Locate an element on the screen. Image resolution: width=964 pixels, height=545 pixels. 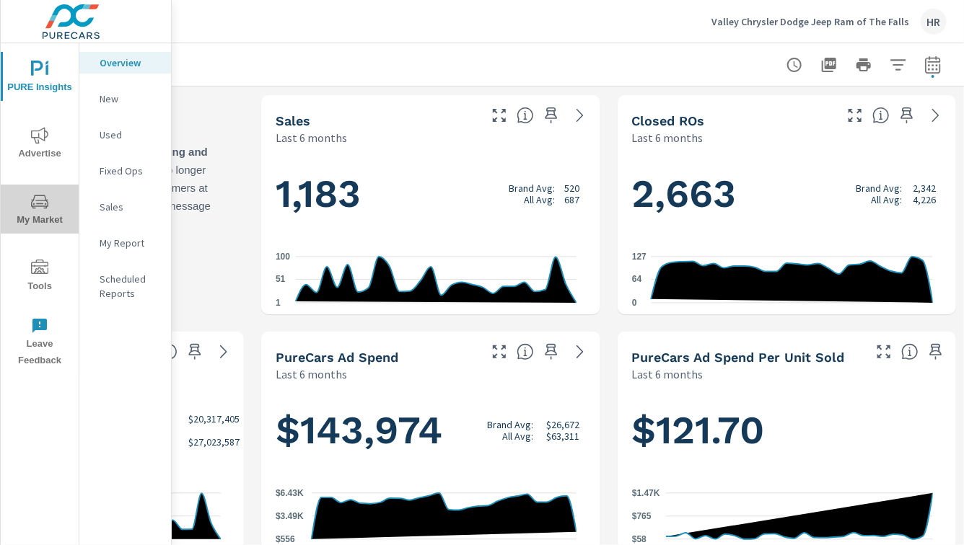
p: Fixed Ops is located at coordinates (129, 171).